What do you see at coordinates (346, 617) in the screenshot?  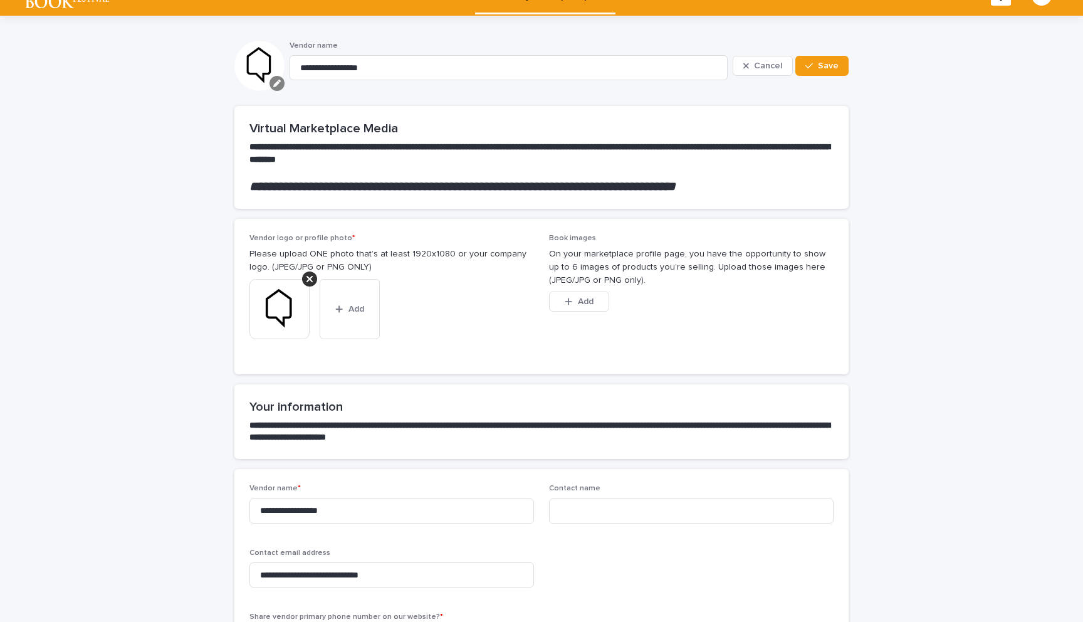 I see `span: Share vendor primary phone number on our website?` at bounding box center [346, 617].